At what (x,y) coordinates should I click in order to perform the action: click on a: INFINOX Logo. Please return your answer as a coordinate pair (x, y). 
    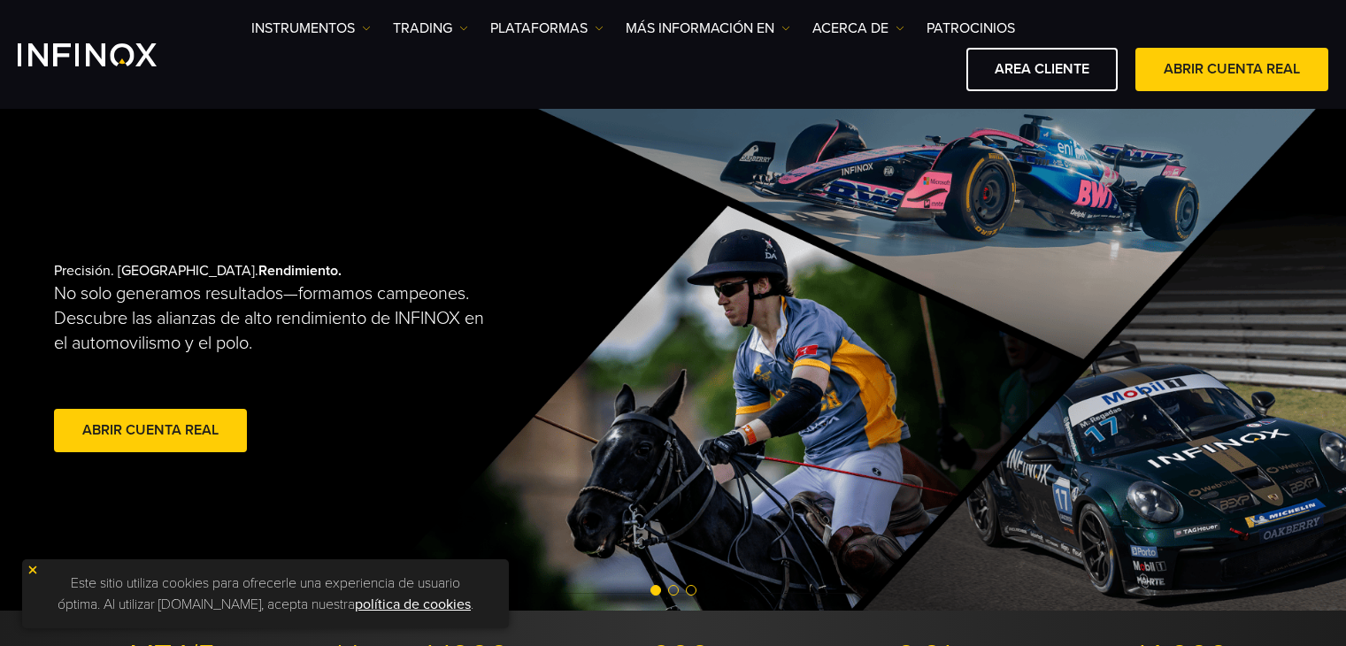
    Looking at the image, I should click on (108, 55).